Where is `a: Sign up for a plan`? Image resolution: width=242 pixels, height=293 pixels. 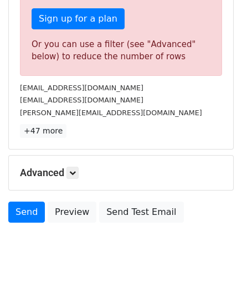 a: Sign up for a plan is located at coordinates (78, 19).